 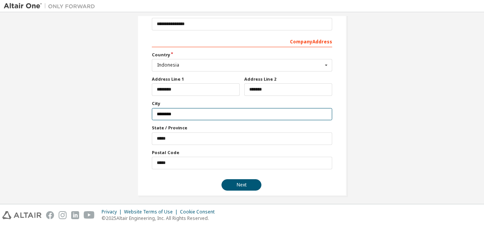 What do you see at coordinates (22, 215) in the screenshot?
I see `img: altair_logo.svg` at bounding box center [22, 215].